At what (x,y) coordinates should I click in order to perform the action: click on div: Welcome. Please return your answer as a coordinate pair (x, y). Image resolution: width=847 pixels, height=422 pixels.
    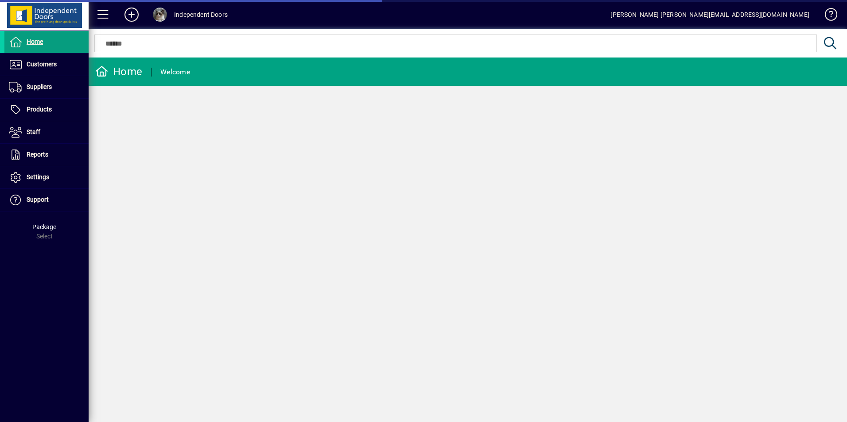
    Looking at the image, I should click on (175, 72).